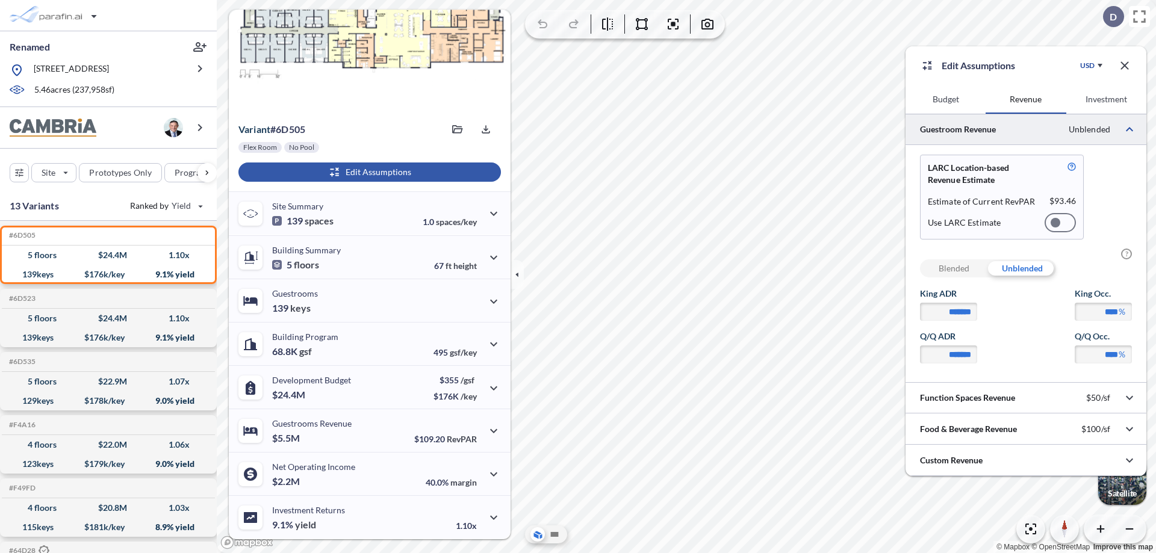  What do you see at coordinates (48, 173) in the screenshot?
I see `p: Site` at bounding box center [48, 173].